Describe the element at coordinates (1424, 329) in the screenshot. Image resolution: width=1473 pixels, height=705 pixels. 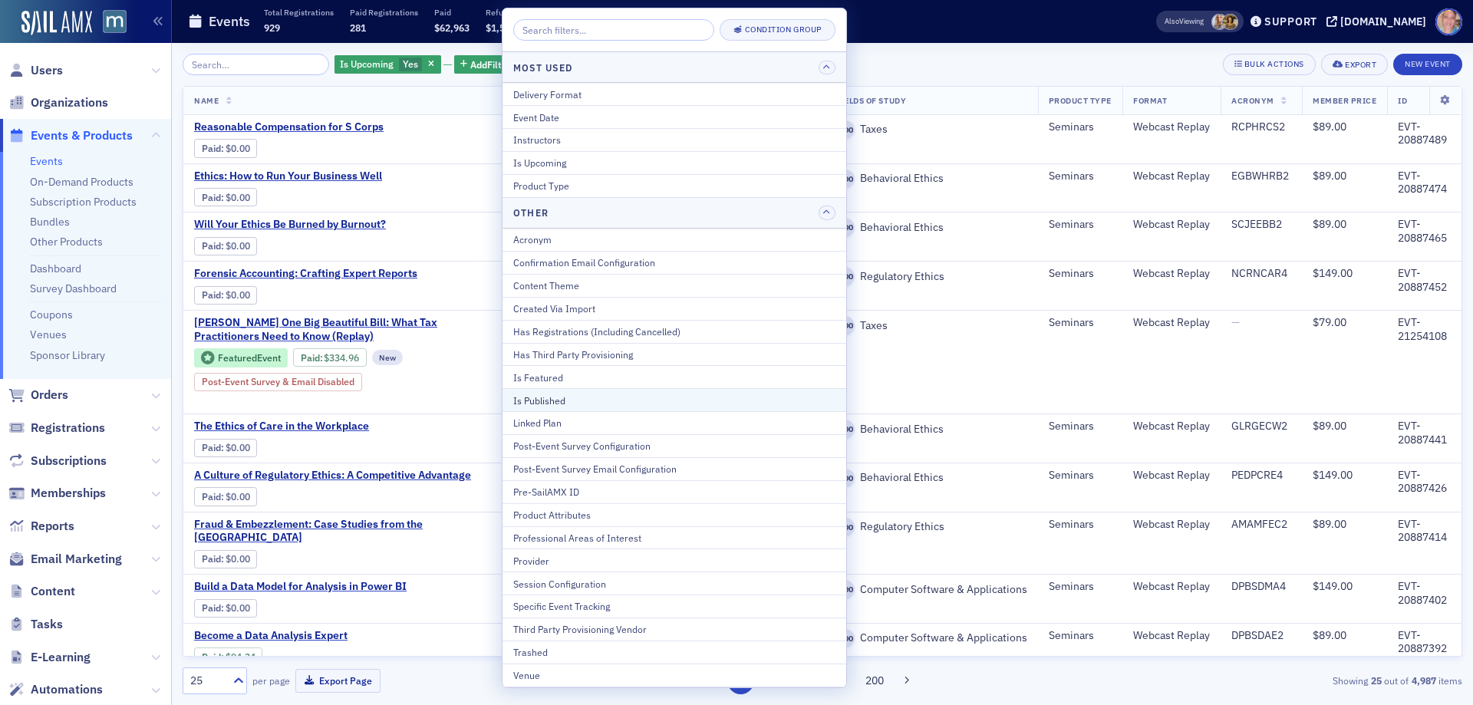
I see `div: EVT-21254108` at that location.